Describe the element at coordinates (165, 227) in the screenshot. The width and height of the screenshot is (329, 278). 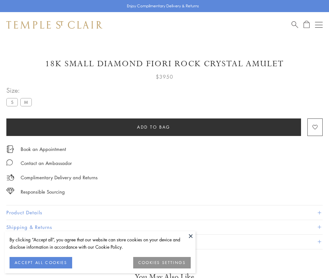
I see `button: Shipping & Returns` at that location.